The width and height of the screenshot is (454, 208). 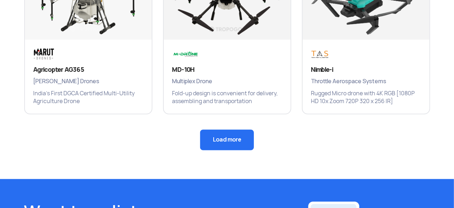 I want to click on p: India’s First DGCA Certified Multi-Utility Agriculture Drone, so click(x=88, y=98).